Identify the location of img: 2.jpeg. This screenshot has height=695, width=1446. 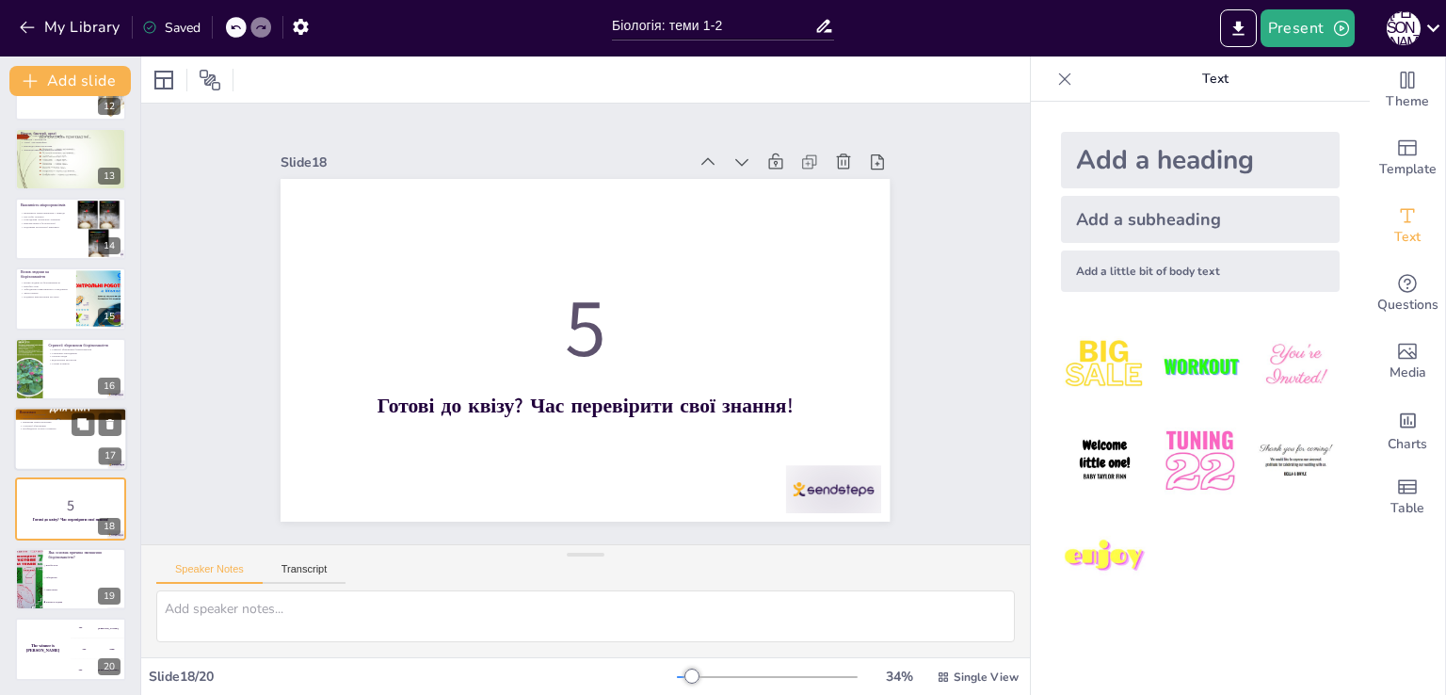
(1199, 365).